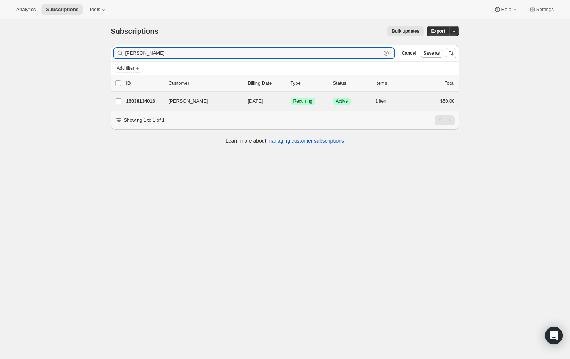 This screenshot has width=570, height=359. What do you see at coordinates (386, 53) in the screenshot?
I see `button: Clear` at bounding box center [386, 53].